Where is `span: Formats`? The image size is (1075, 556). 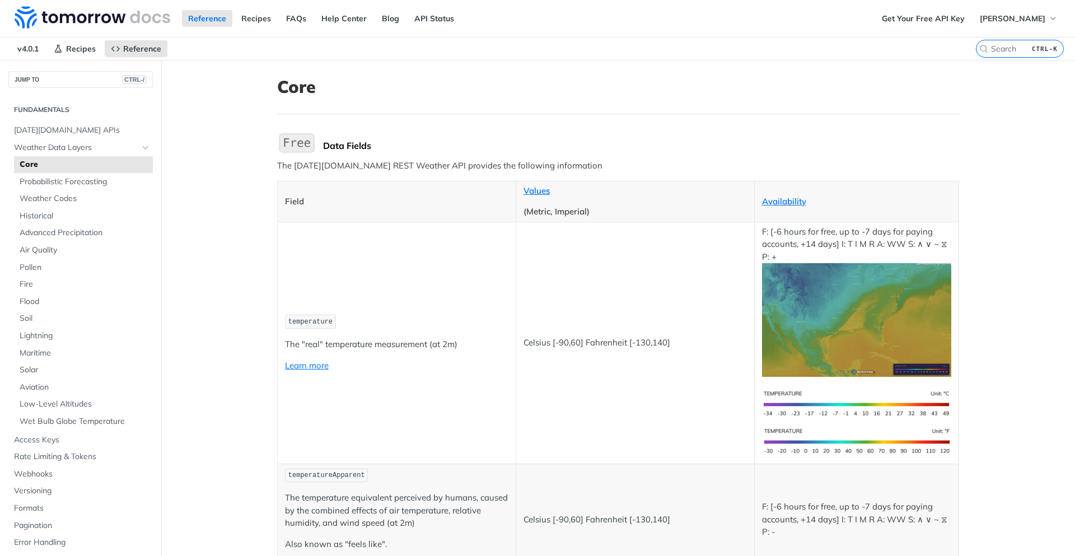 span: Formats is located at coordinates (82, 508).